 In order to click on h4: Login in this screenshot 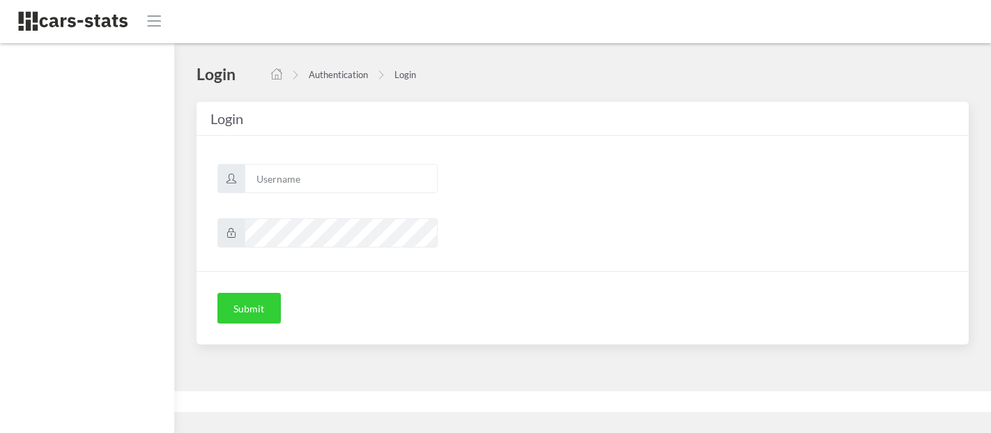, I will do `click(216, 74)`.